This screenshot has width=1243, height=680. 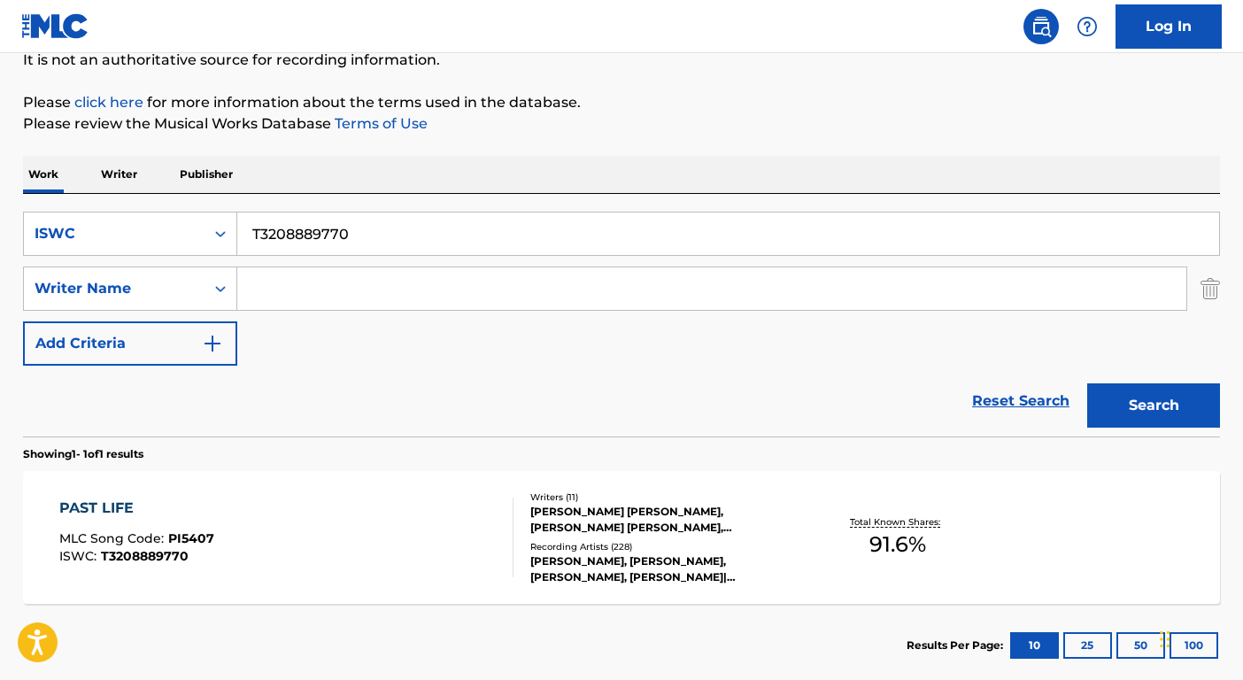 What do you see at coordinates (379, 123) in the screenshot?
I see `a: Terms of Use` at bounding box center [379, 123].